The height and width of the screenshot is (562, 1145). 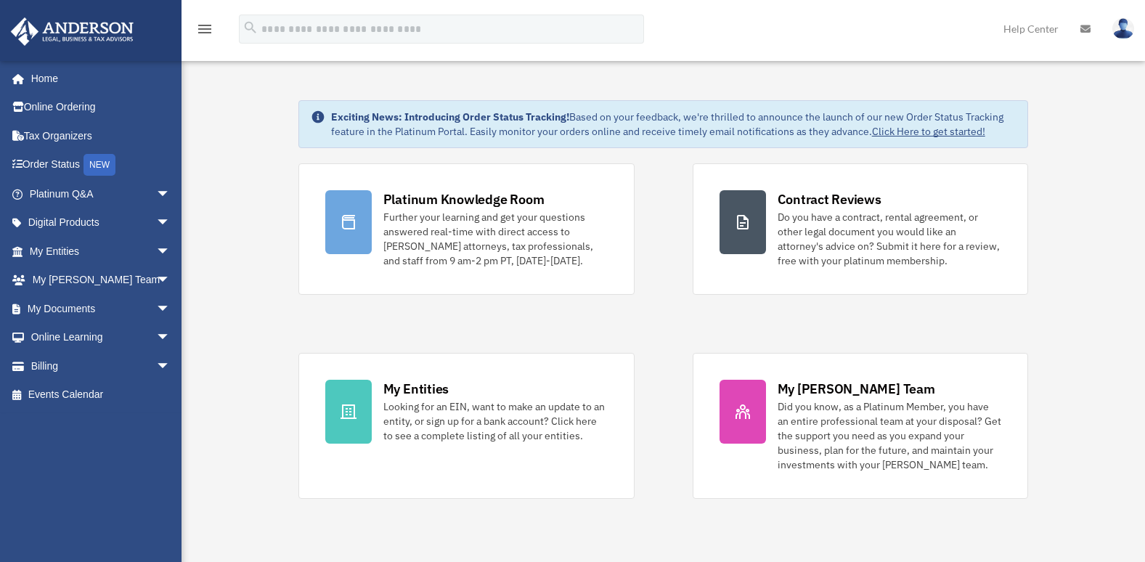 What do you see at coordinates (674, 124) in the screenshot?
I see `div: Based on your feedback, we're thrilled to announce the launch of our new Order Status Tracking fe...` at bounding box center [674, 124].